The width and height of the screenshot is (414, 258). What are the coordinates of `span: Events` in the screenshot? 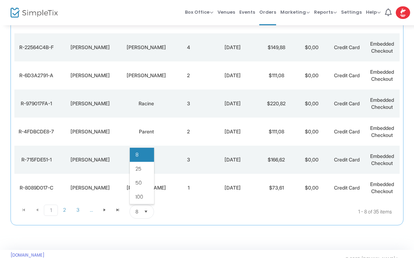 It's located at (247, 12).